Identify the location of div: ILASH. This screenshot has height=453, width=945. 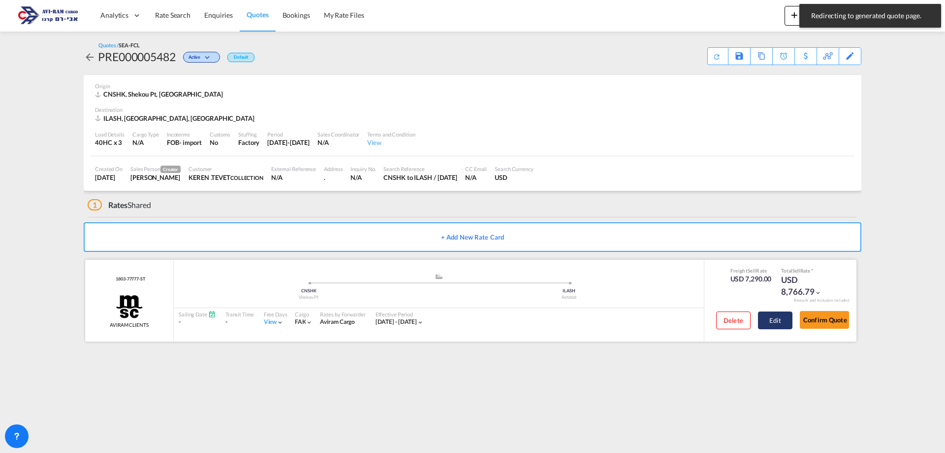
(569, 291).